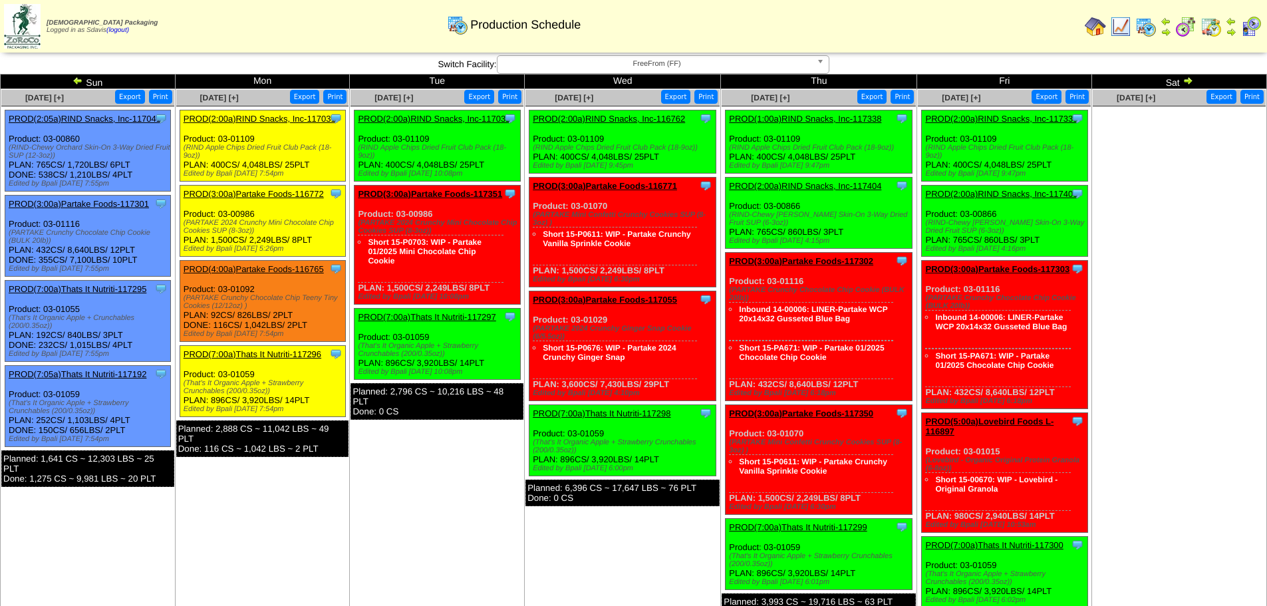  I want to click on a: PROD(3:00a)Partake Foods-117055, so click(604, 299).